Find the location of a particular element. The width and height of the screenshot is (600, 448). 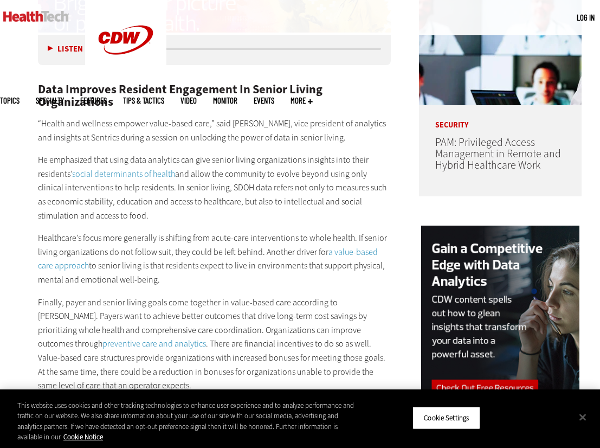

div: This website uses cookies and other tracking technologies to enhance user experience and to analy... is located at coordinates (189, 421).